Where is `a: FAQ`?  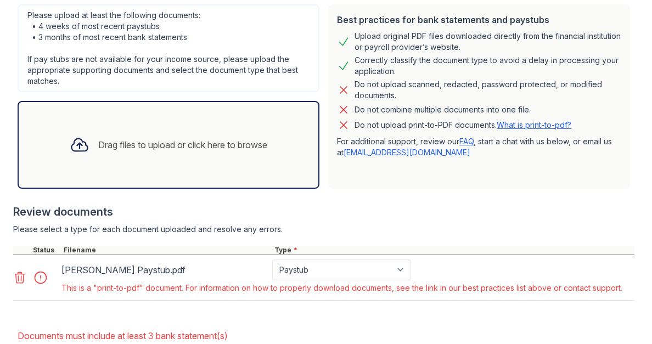 a: FAQ is located at coordinates (467, 141).